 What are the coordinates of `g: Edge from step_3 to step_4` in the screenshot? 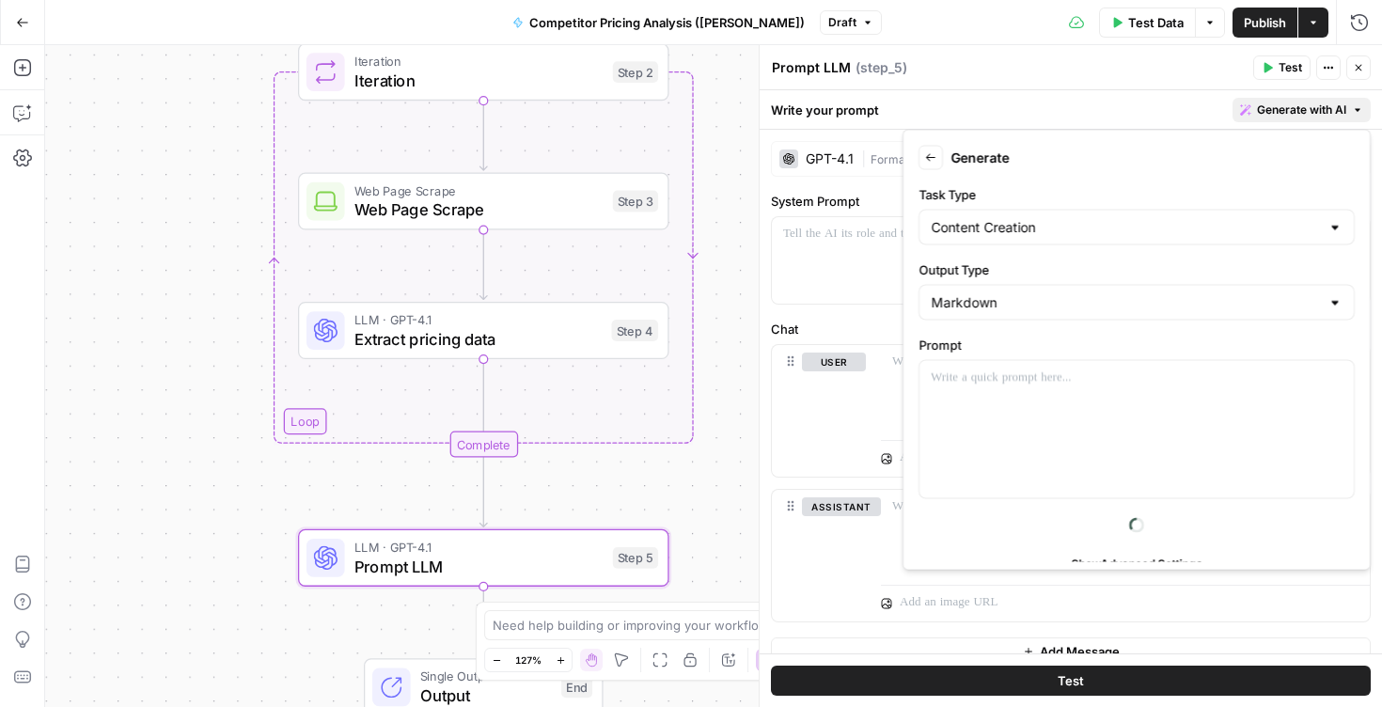 It's located at (483, 265).